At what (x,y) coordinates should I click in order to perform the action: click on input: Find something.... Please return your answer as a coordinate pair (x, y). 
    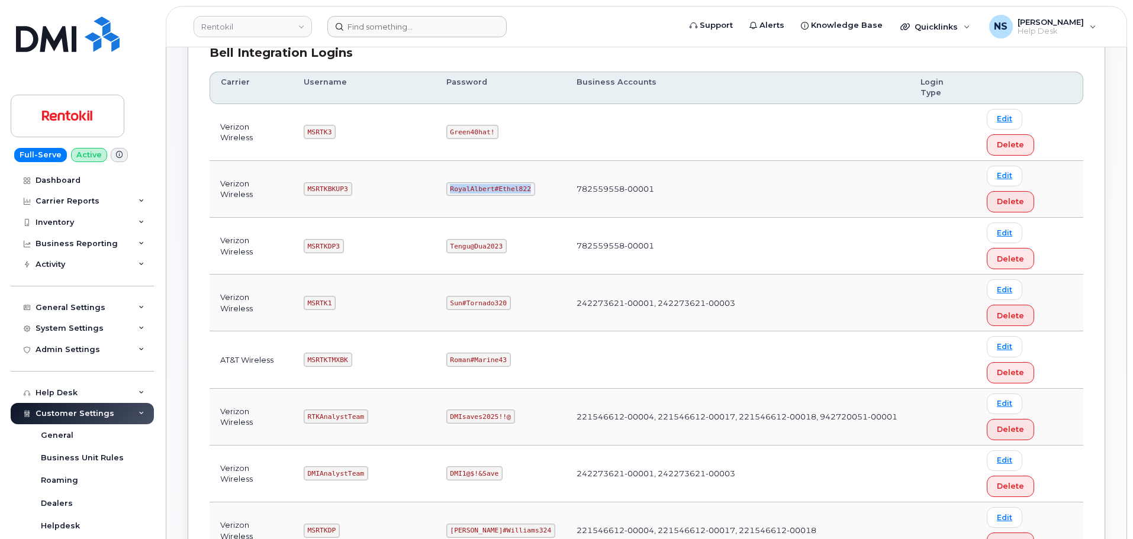
    Looking at the image, I should click on (417, 27).